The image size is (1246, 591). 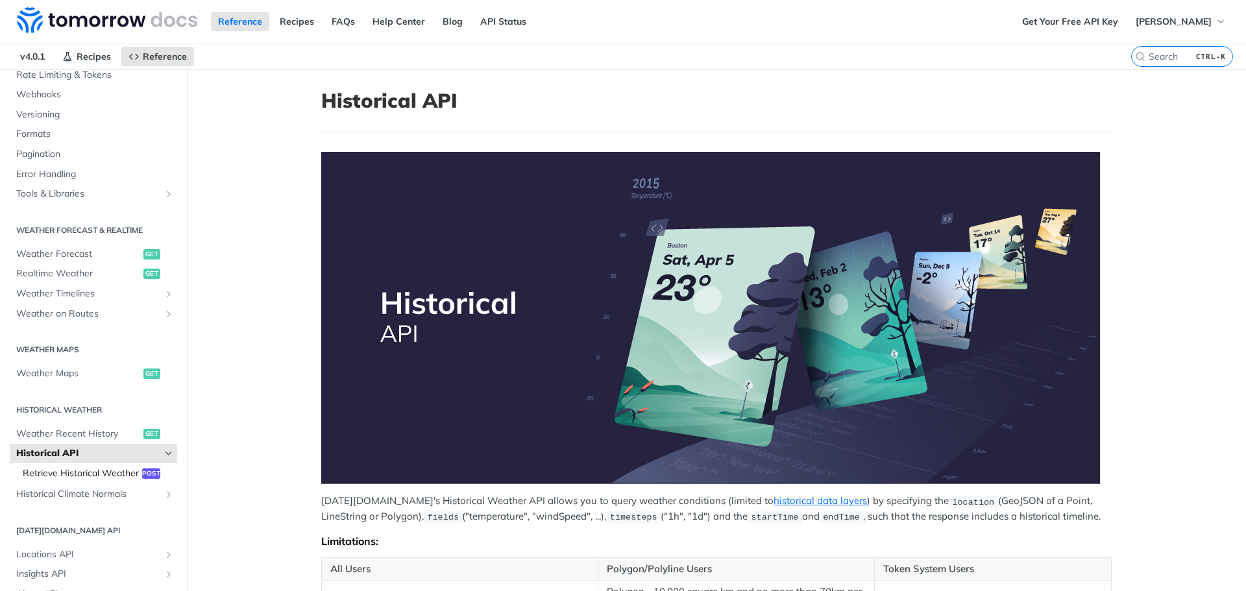 What do you see at coordinates (93, 574) in the screenshot?
I see `a: Insights APIShow subpages for Insights API` at bounding box center [93, 574].